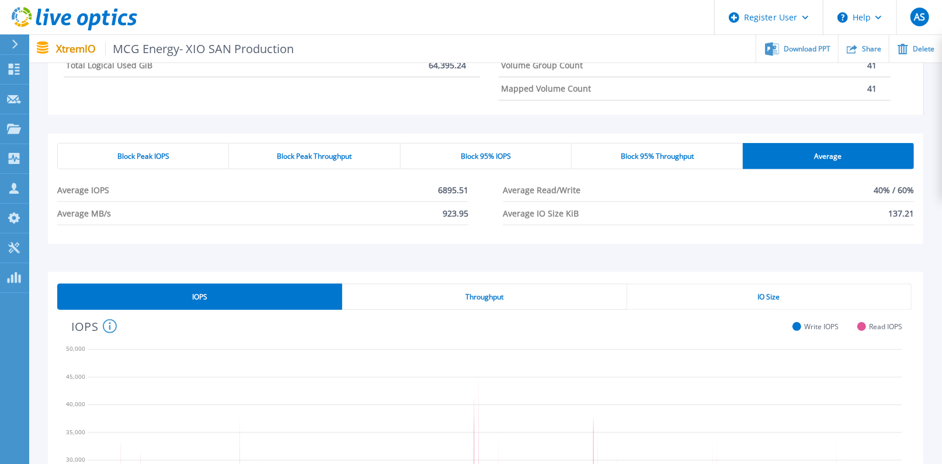 The width and height of the screenshot is (942, 464). Describe the element at coordinates (75, 432) in the screenshot. I see `text: 35,000` at that location.